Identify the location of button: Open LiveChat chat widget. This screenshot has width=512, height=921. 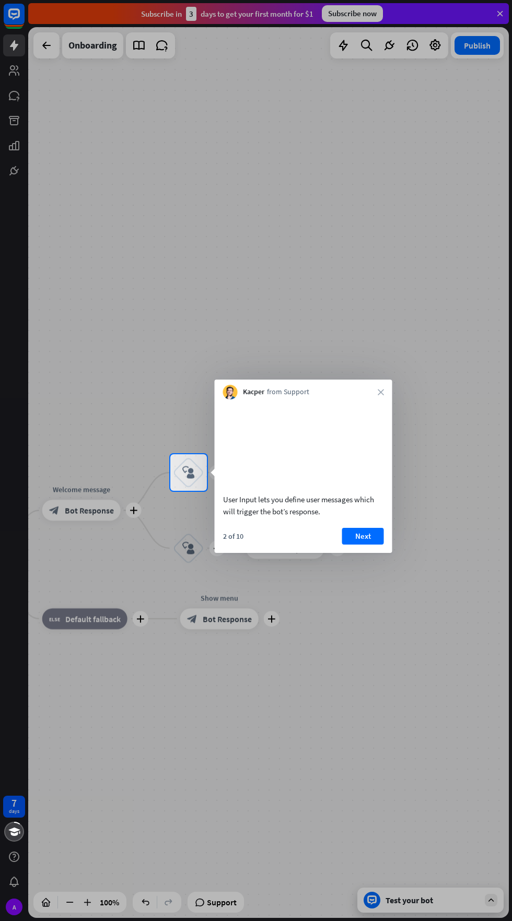
(24, 20).